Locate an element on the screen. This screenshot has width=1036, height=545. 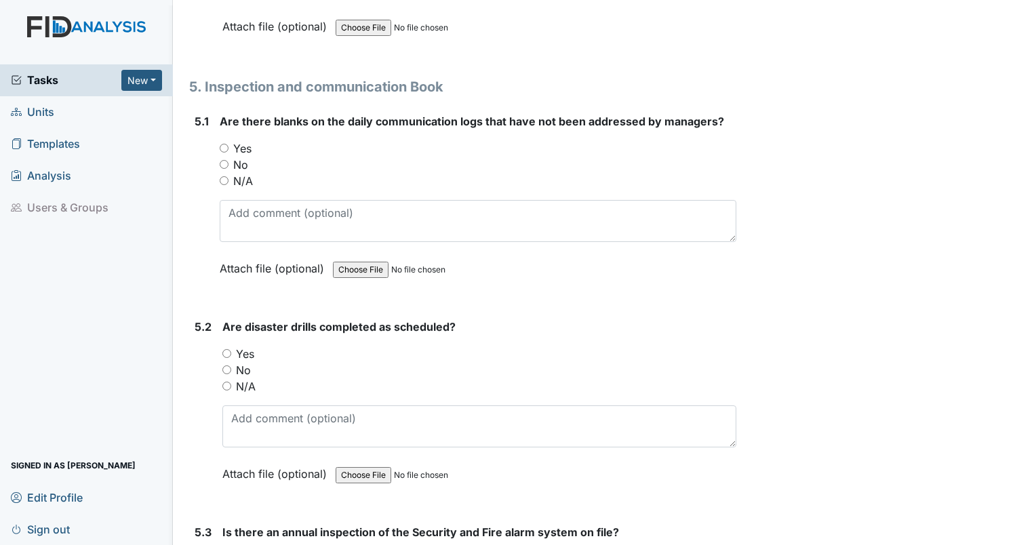
span: Templates is located at coordinates (45, 144).